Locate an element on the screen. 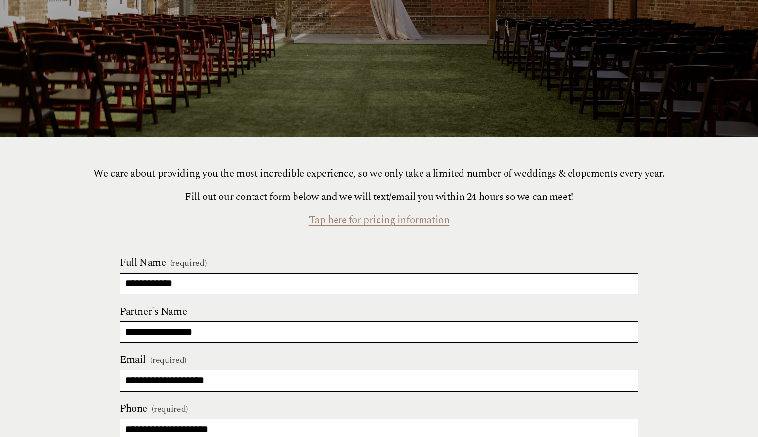  span: Phone is located at coordinates (133, 409).